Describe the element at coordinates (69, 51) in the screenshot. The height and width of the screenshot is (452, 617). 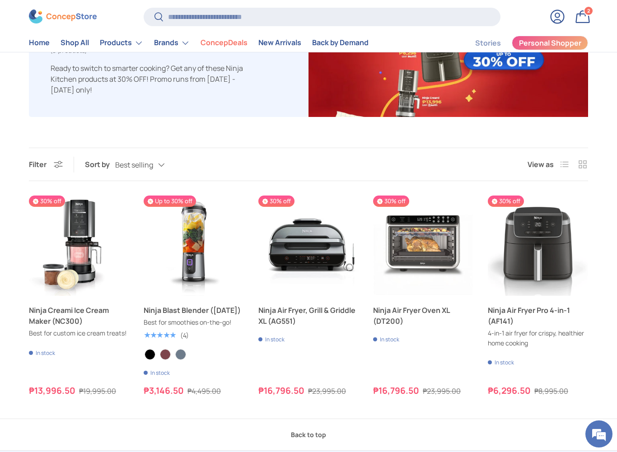
I see `span: (5 products)` at that location.